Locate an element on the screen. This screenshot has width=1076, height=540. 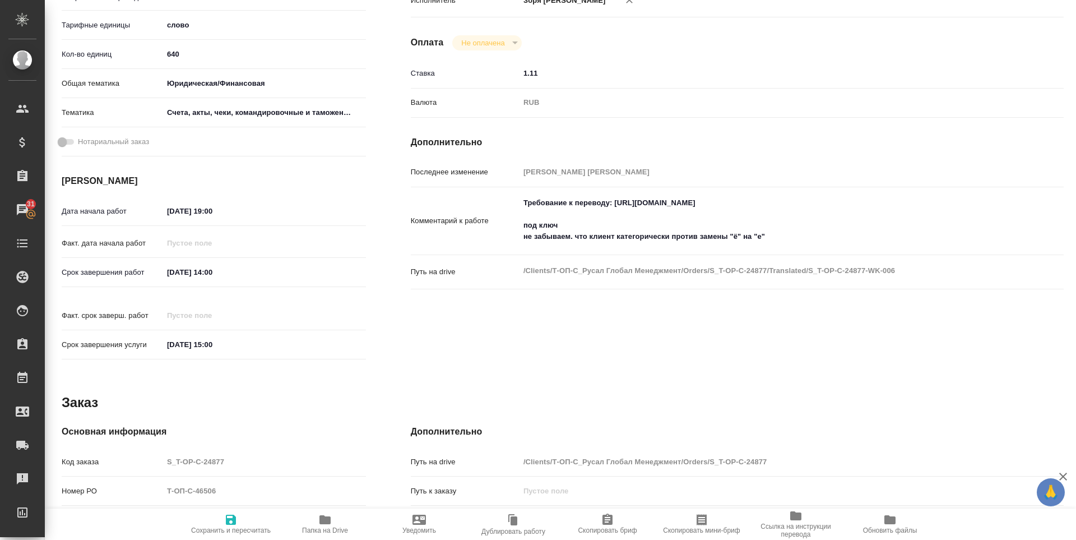
div: слово is located at coordinates (265, 25).